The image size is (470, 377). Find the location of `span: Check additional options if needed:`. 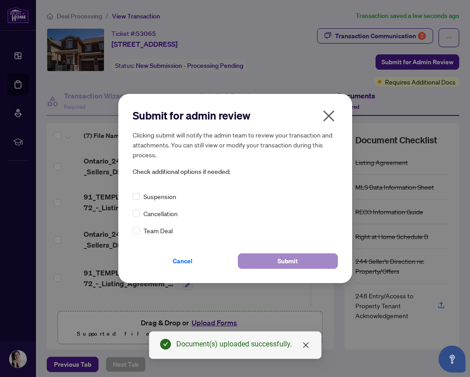

span: Check additional options if needed: is located at coordinates (235, 172).